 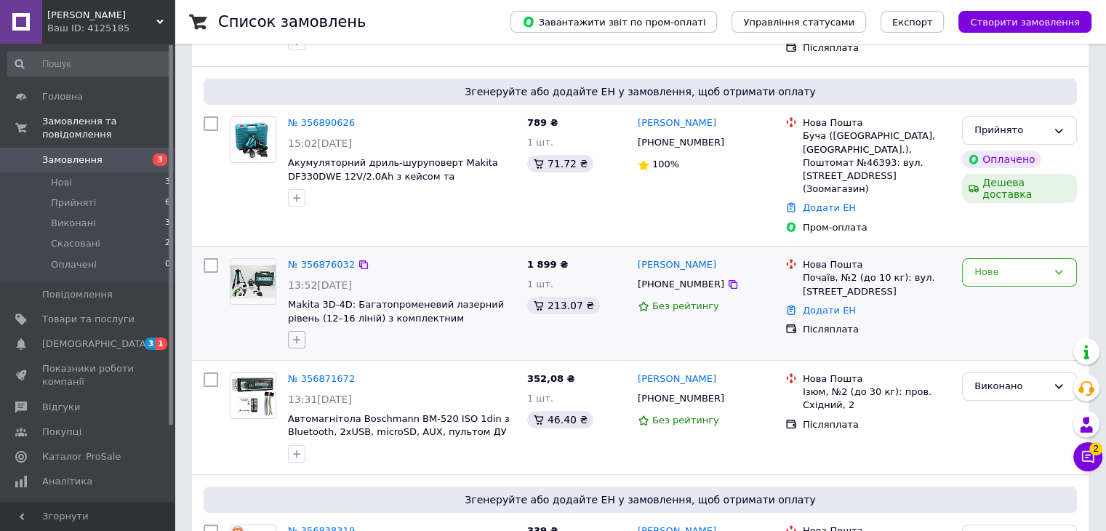 What do you see at coordinates (89, 64) in the screenshot?
I see `input: Пошук` at bounding box center [89, 64].